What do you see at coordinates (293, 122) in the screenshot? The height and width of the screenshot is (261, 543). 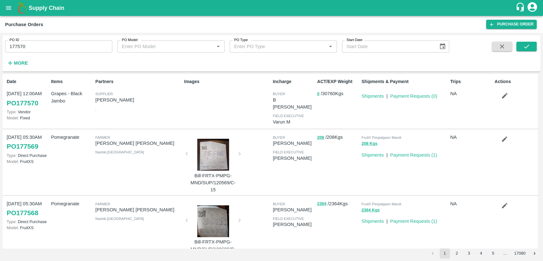 I see `p: Varun M` at bounding box center [293, 122].